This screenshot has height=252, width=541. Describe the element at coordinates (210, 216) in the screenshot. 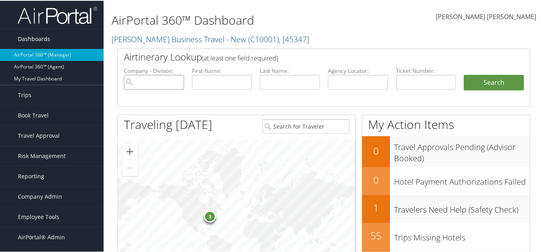

I see `div: 3` at that location.